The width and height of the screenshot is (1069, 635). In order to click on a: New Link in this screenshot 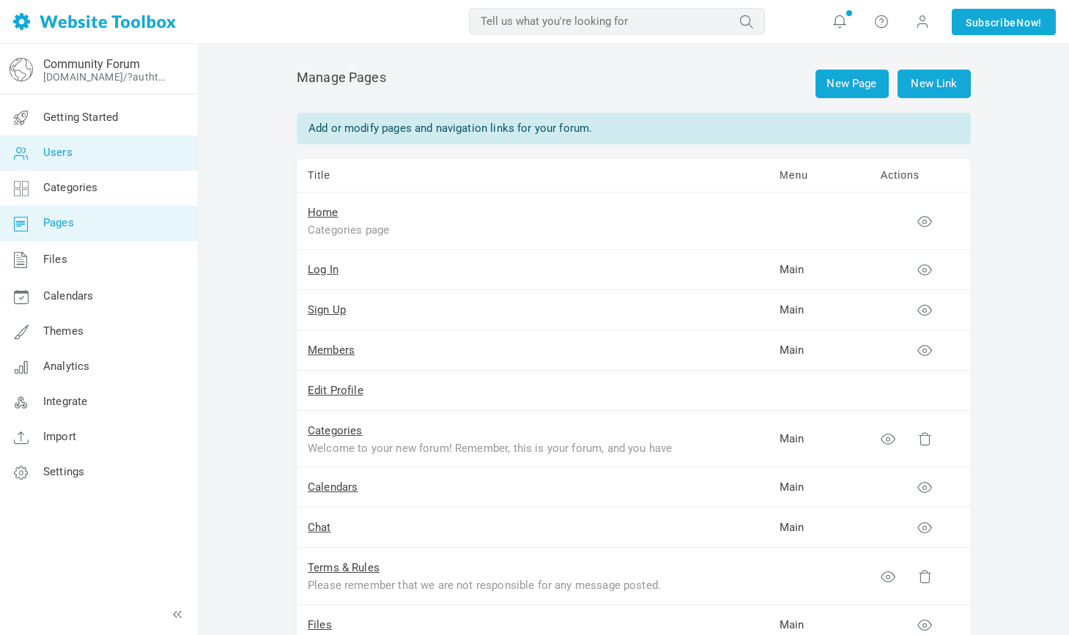, I will do `click(935, 84)`.